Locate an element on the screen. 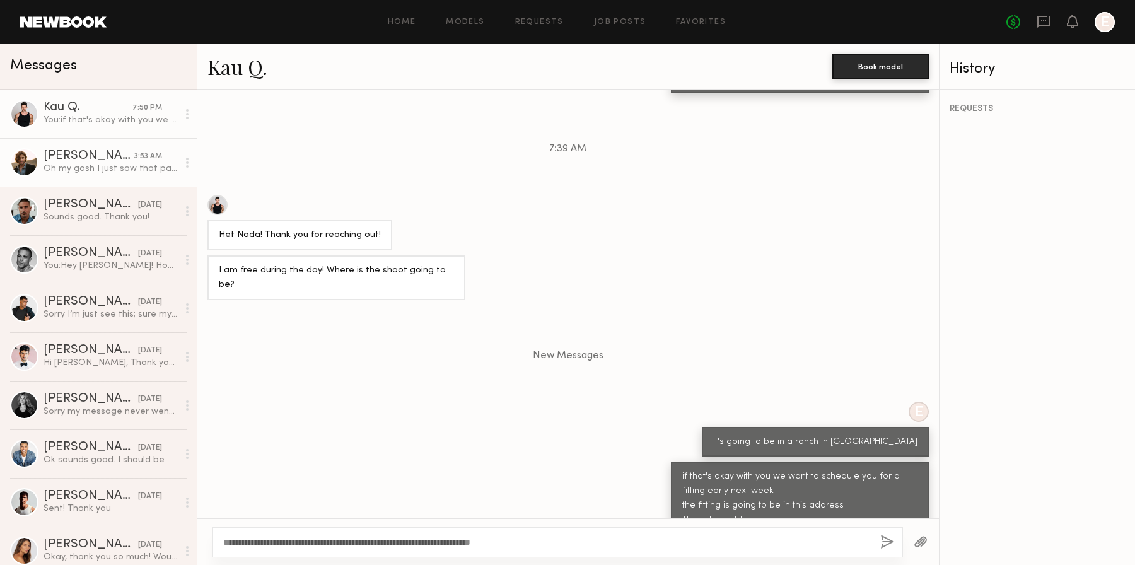  div: Sounds good. Thank you! is located at coordinates (110, 217).